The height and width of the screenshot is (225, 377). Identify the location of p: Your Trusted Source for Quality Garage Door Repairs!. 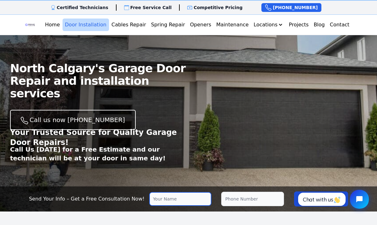
(99, 138).